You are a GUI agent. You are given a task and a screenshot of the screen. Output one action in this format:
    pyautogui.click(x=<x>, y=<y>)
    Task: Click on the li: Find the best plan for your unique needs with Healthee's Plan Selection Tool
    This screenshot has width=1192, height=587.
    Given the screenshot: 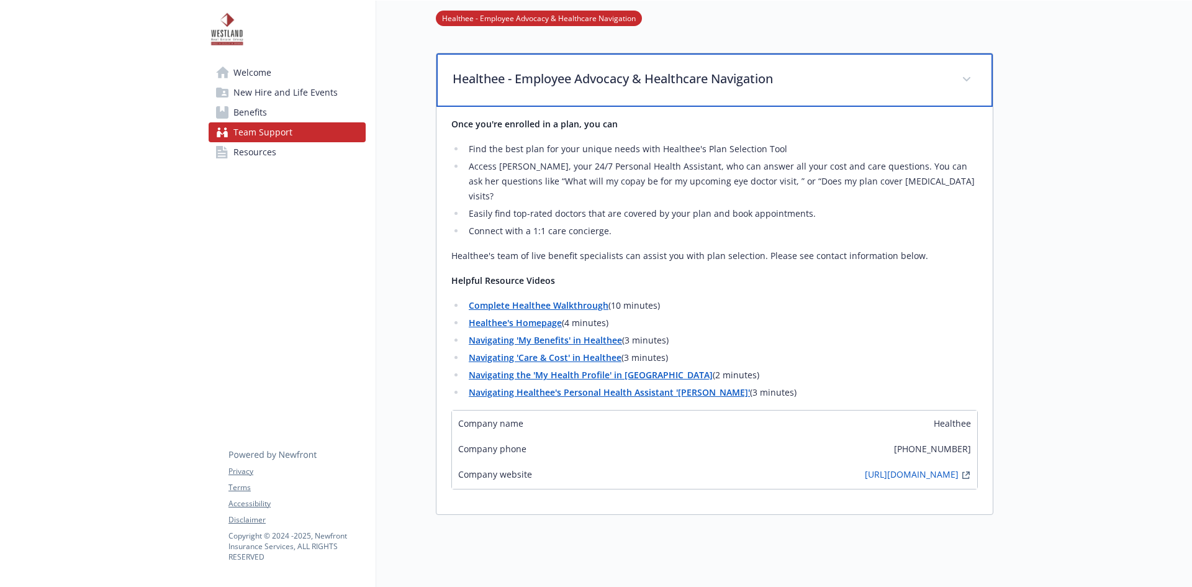 What is the action you would take?
    pyautogui.click(x=721, y=149)
    